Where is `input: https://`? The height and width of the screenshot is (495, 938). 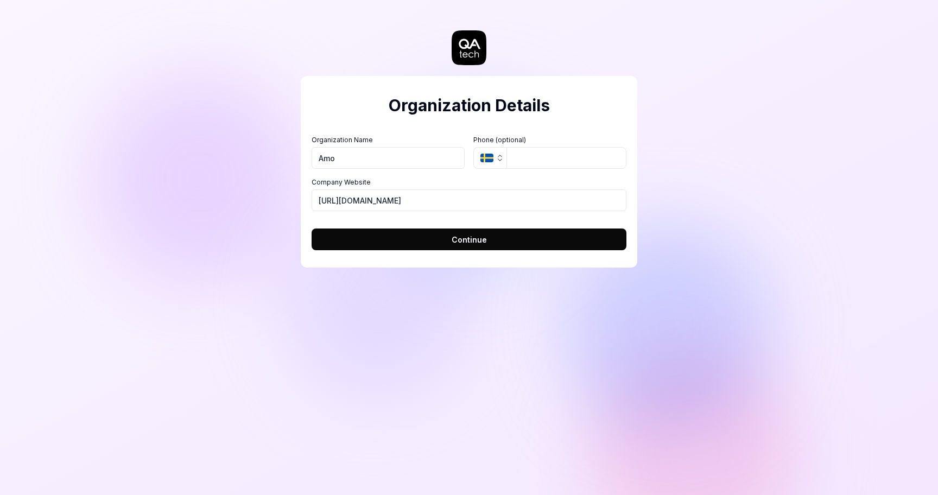 input: https:// is located at coordinates (469, 200).